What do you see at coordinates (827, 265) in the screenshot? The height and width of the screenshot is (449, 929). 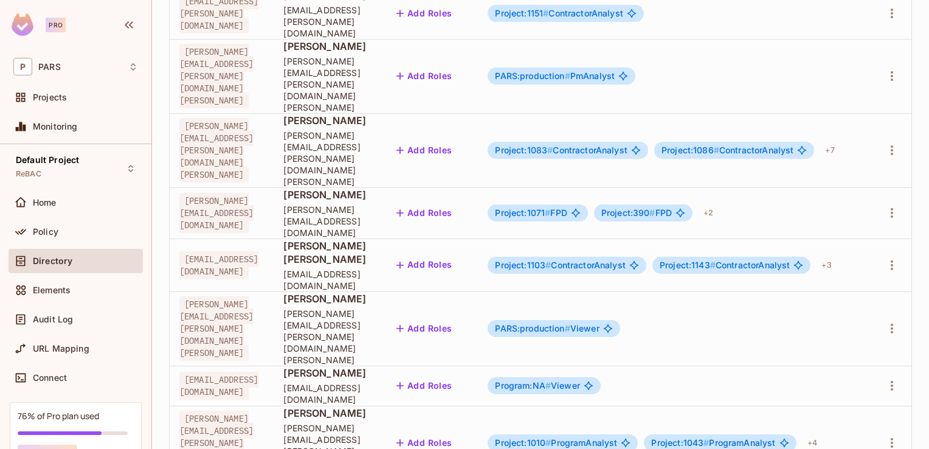 I see `div: + 3` at bounding box center [827, 265].